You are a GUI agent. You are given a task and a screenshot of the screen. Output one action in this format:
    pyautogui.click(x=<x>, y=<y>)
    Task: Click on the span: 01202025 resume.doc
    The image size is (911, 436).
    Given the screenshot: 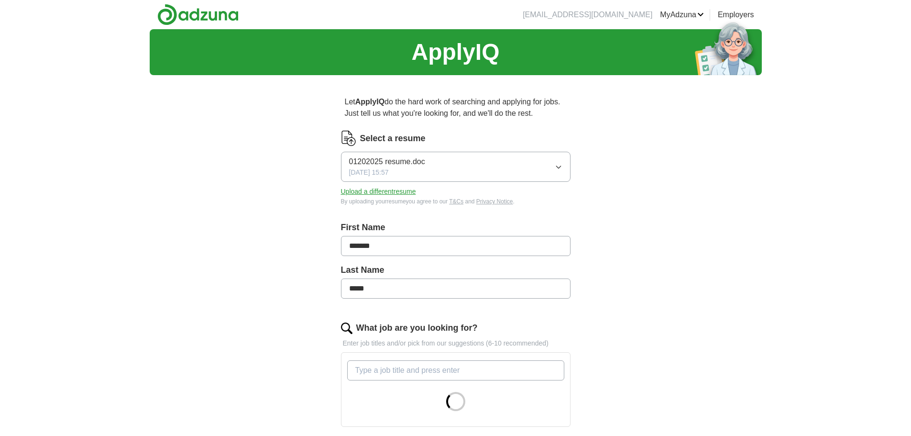 What is the action you would take?
    pyautogui.click(x=387, y=162)
    